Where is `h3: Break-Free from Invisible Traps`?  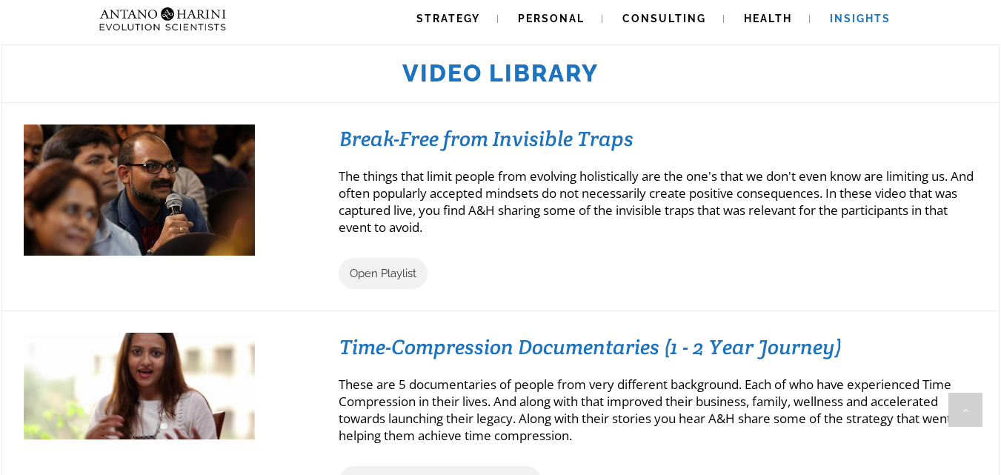
h3: Break-Free from Invisible Traps is located at coordinates (658, 139).